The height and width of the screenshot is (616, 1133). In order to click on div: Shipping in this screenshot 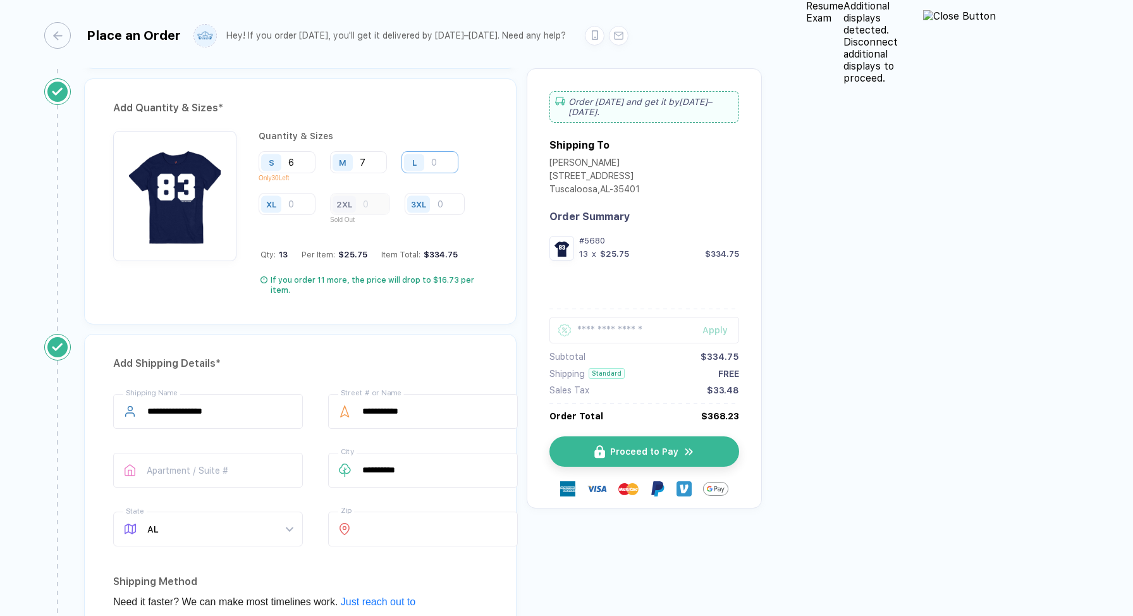, I will do `click(567, 374)`.